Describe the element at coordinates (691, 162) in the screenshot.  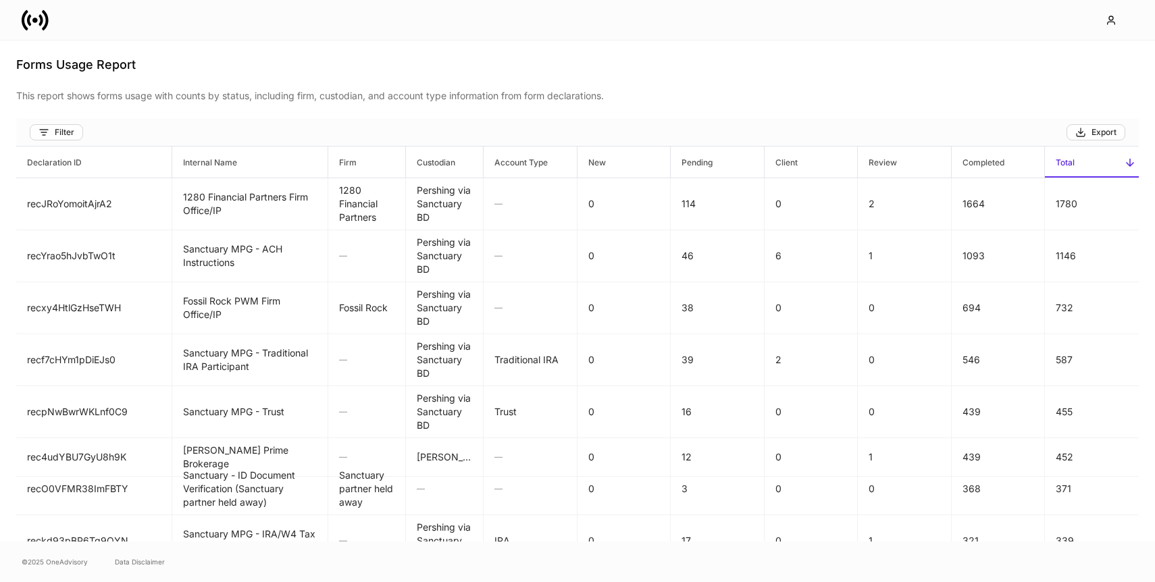
I see `h6: Pending` at that location.